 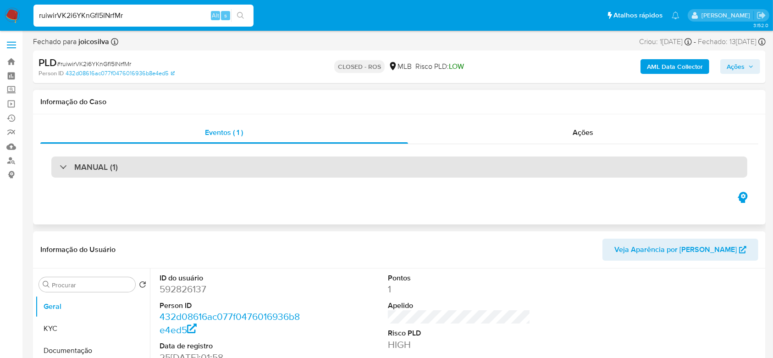 What do you see at coordinates (231, 289) in the screenshot?
I see `dd: 592826137` at bounding box center [231, 289].